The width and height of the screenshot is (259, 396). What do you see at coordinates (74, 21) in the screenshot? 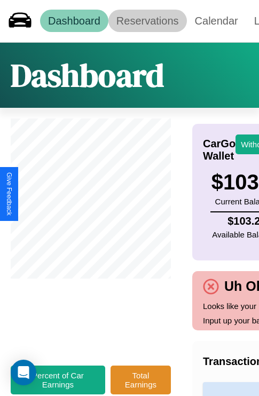
I see `a: Dashboard` at bounding box center [74, 21].